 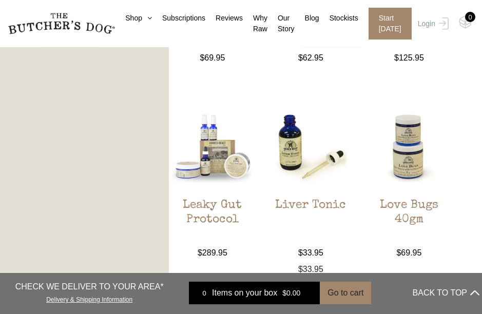 What do you see at coordinates (409, 57) in the screenshot?
I see `bdi: 125.95` at bounding box center [409, 57].